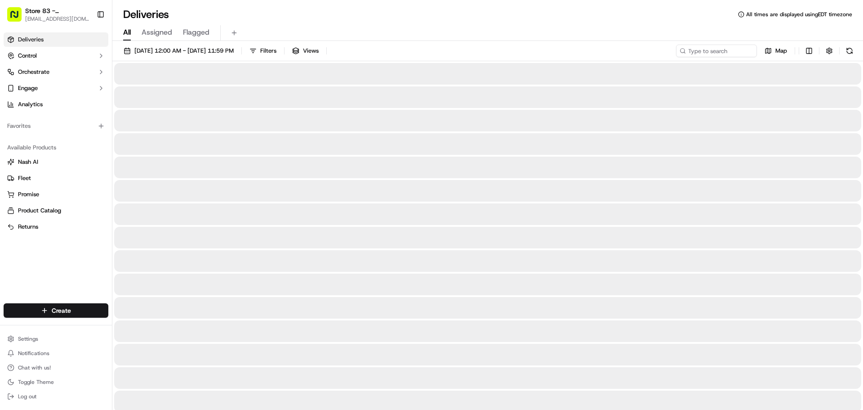  Describe the element at coordinates (34, 367) in the screenshot. I see `span: Chat with us!` at that location.